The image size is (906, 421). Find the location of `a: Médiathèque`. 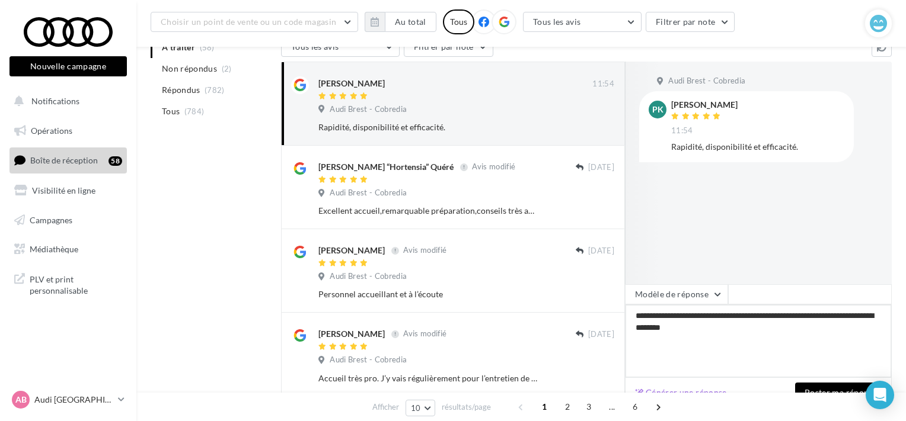

a: Médiathèque is located at coordinates (68, 250).